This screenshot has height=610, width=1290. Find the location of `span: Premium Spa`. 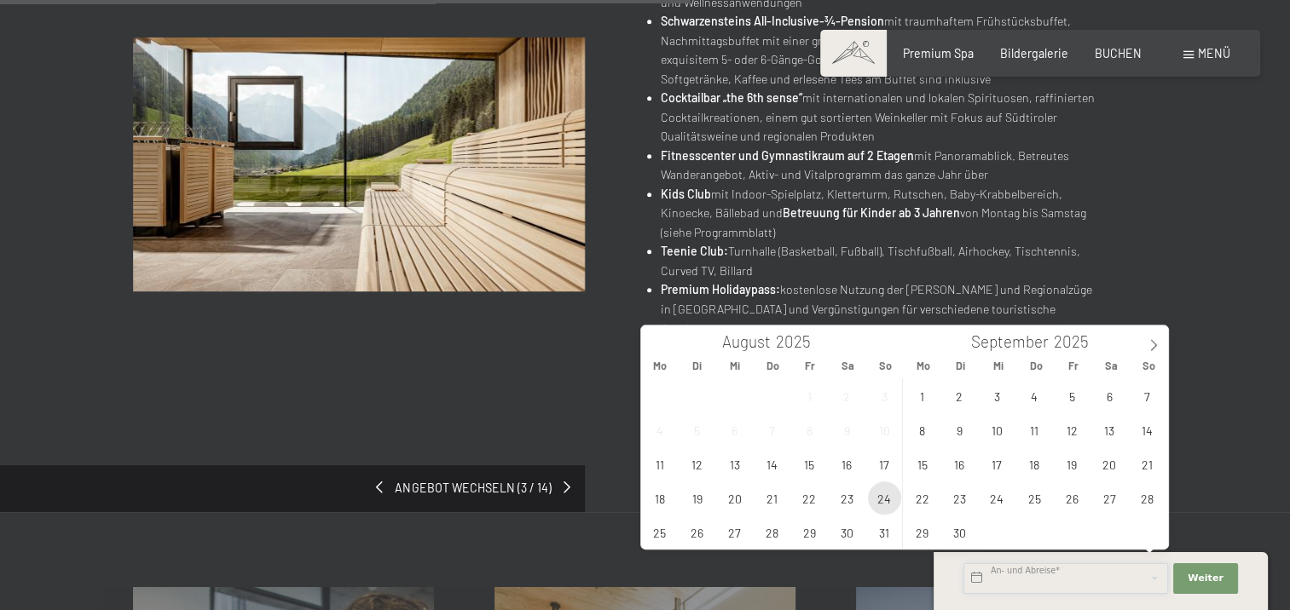

span: Premium Spa is located at coordinates (938, 53).